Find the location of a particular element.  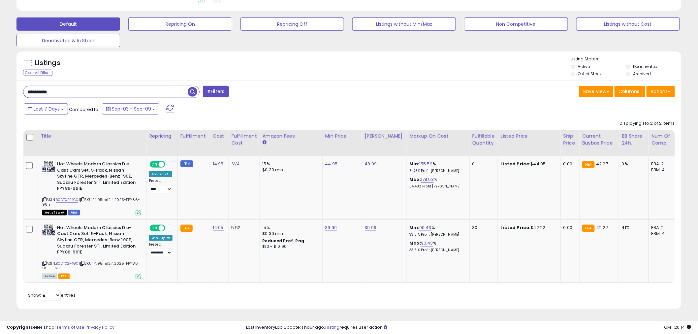

span: All listings currently available for purchase on Amazon is located at coordinates (50, 276).